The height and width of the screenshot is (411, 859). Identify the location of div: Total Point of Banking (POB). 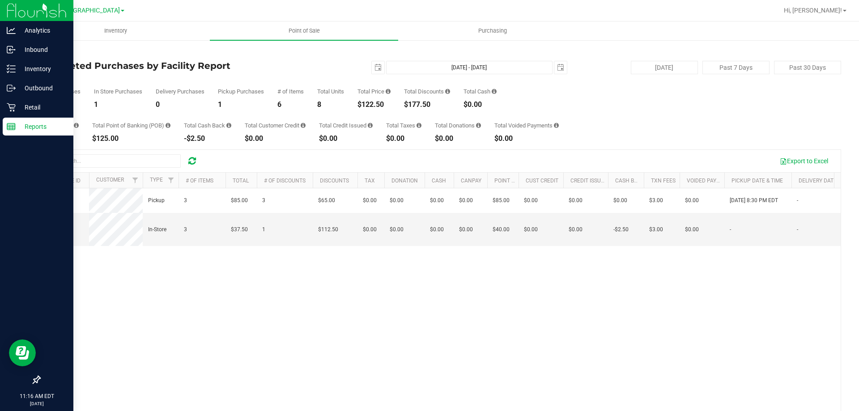
(131, 125).